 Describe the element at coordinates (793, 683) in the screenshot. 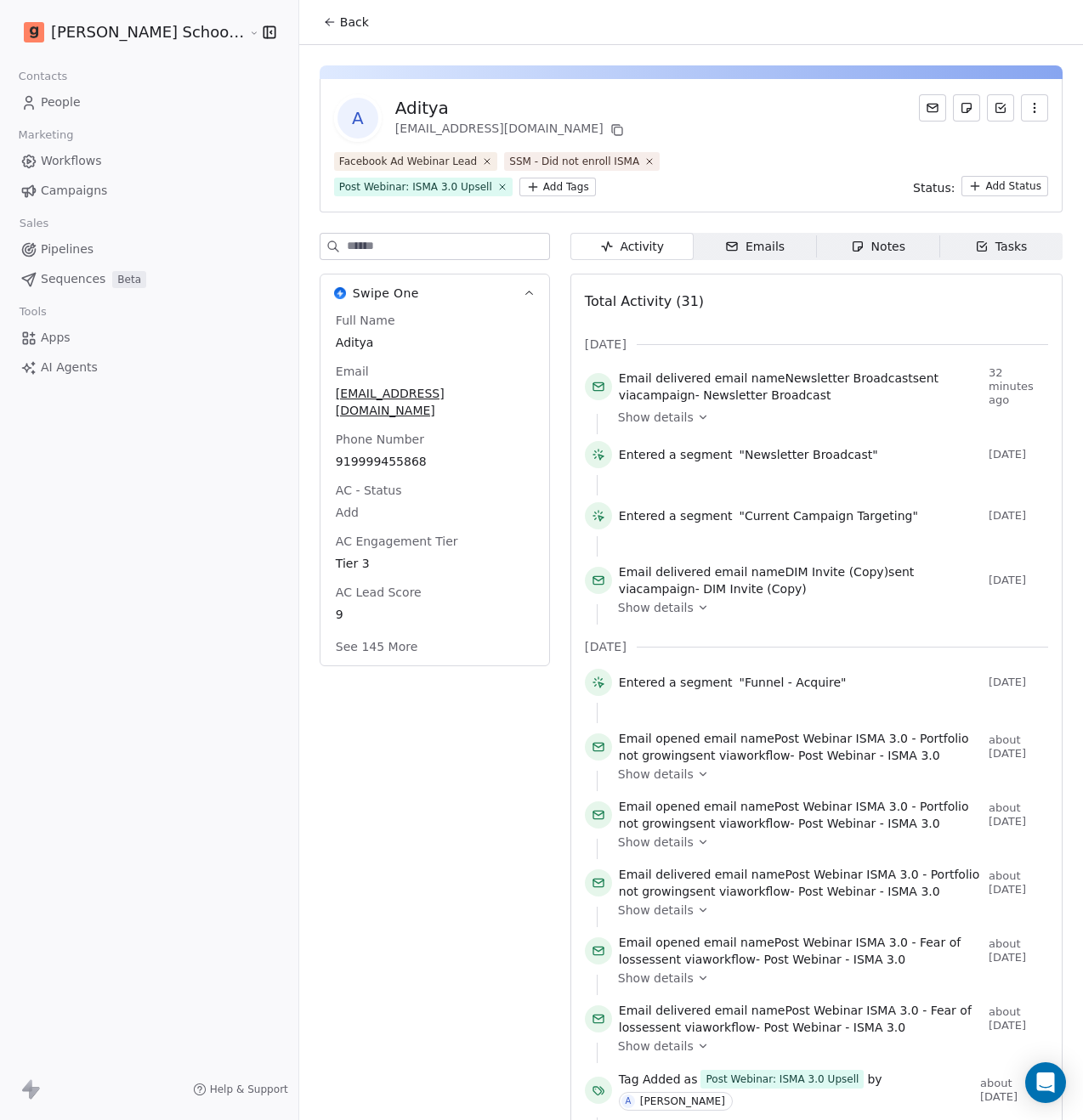

I see `span: "Funnel - Acquire"` at that location.